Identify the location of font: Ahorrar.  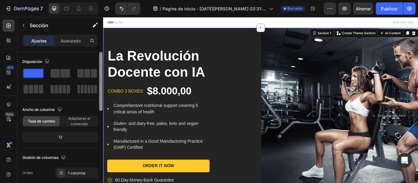
(363, 9).